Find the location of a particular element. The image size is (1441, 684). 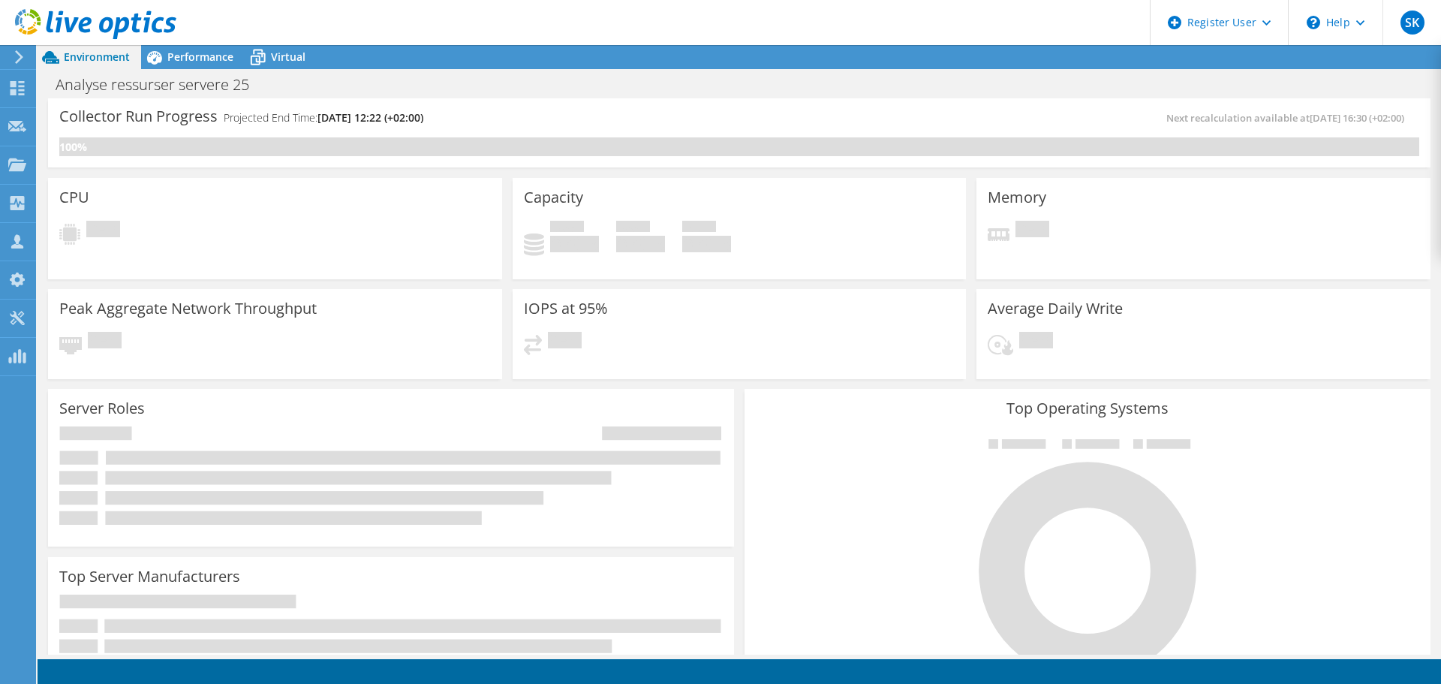

span: Virtual is located at coordinates (288, 56).